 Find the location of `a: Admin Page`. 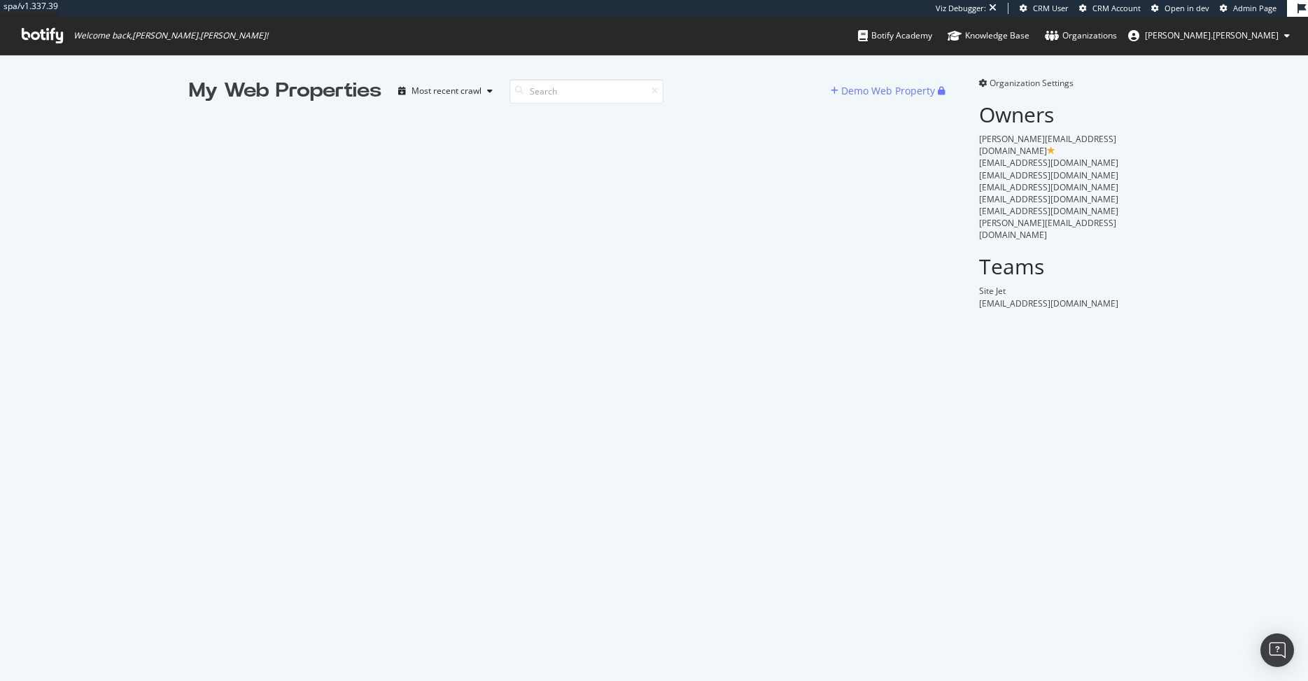

a: Admin Page is located at coordinates (1248, 8).